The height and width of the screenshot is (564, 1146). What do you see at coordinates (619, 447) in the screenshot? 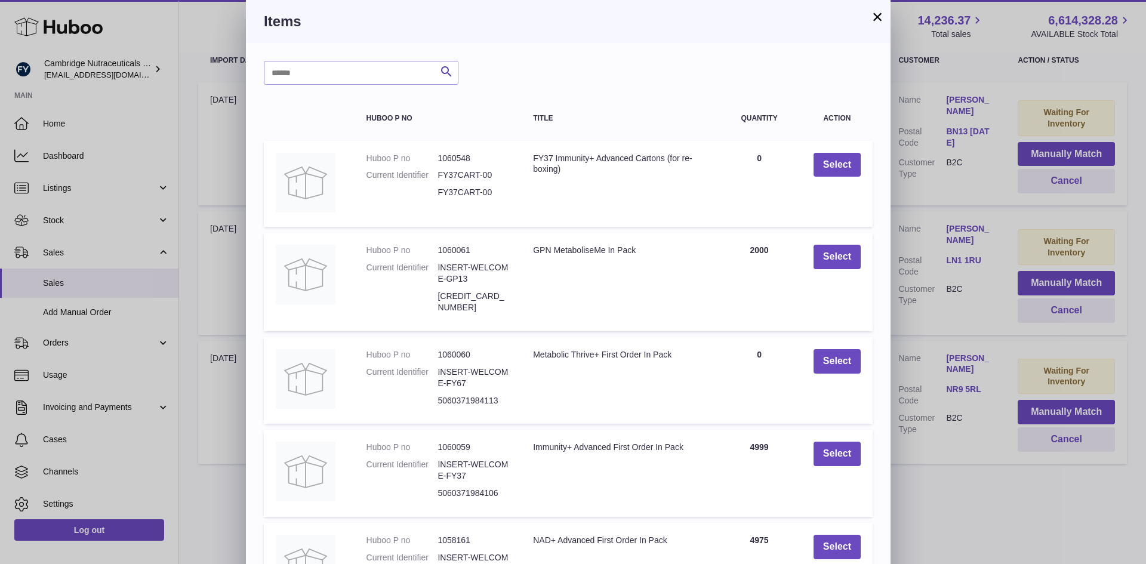
I see `div: Immunity+ Advanced First Order In Pack` at bounding box center [619, 447].